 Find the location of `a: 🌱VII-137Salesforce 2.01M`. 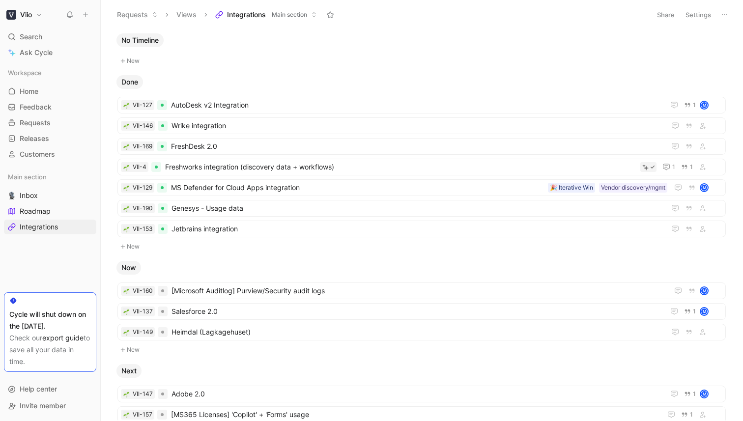

a: 🌱VII-137Salesforce 2.01M is located at coordinates (422, 312).